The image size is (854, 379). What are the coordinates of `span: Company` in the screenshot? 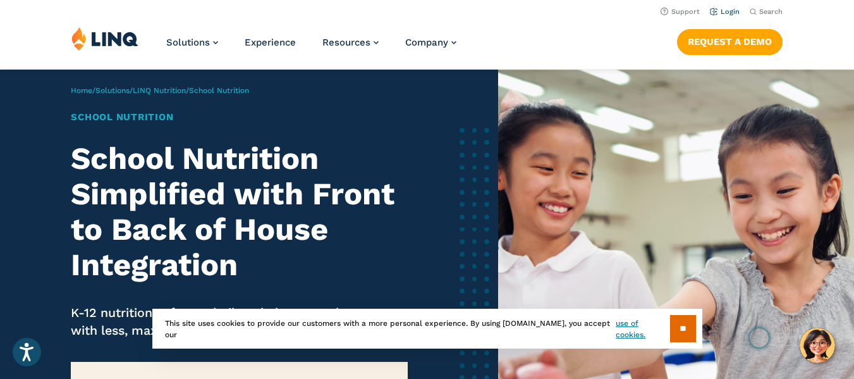 It's located at (427, 42).